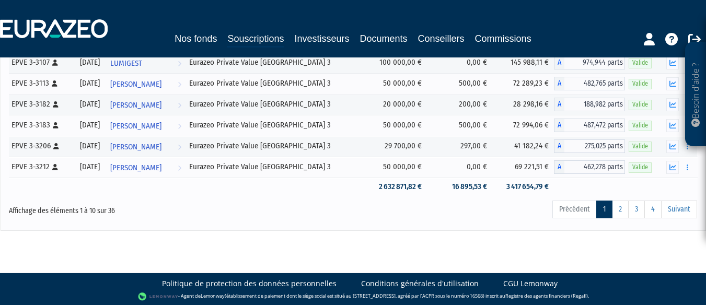  Describe the element at coordinates (420, 284) in the screenshot. I see `a: Conditions générales d'utilisation` at that location.